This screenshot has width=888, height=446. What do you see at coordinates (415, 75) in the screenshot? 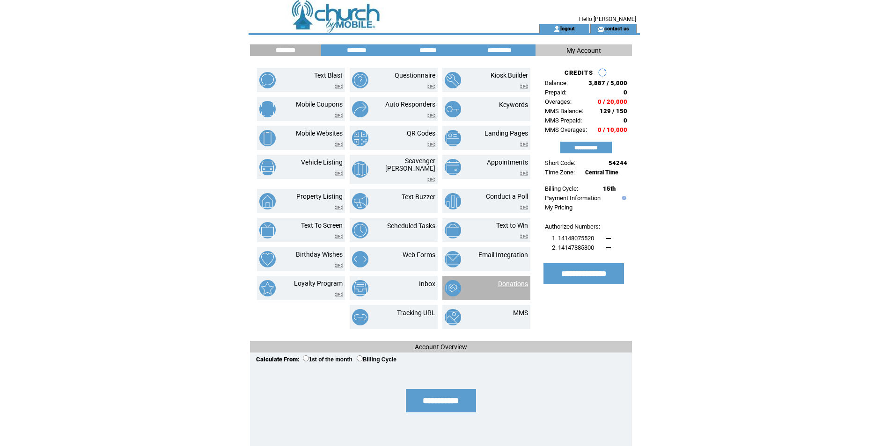
I see `a: Questionnaire` at bounding box center [415, 75].